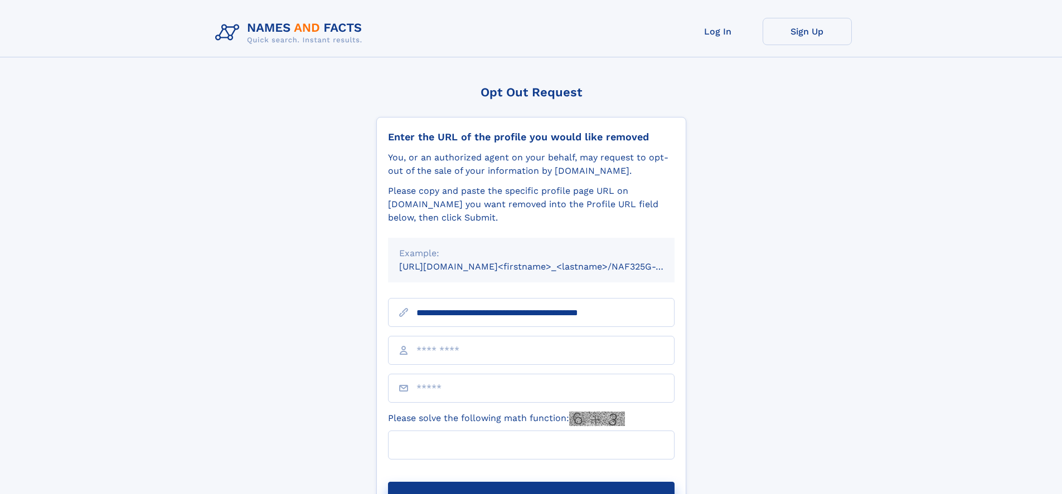 The image size is (1062, 494). I want to click on a: Sign Up, so click(807, 31).